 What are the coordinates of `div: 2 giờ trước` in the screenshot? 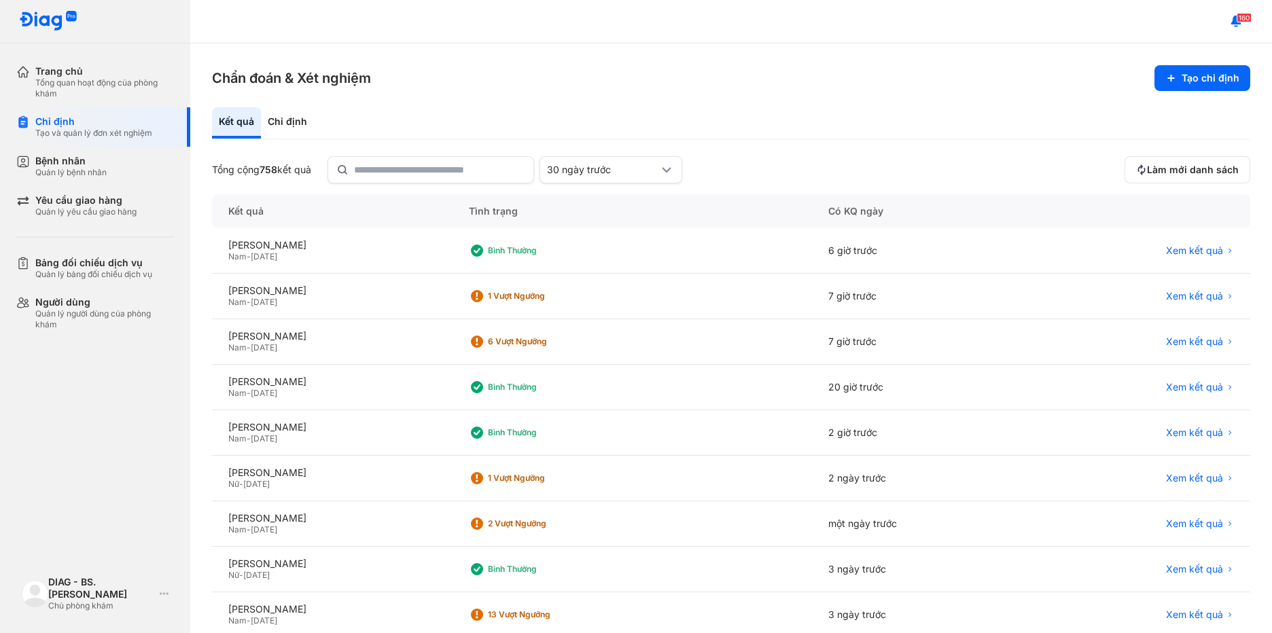 It's located at (921, 433).